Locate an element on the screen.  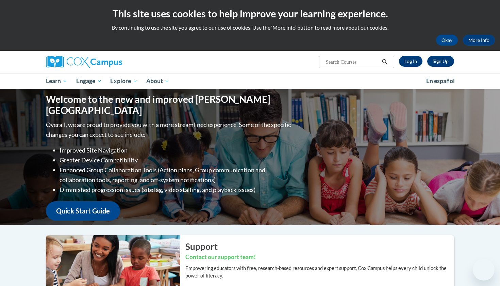
span: Explore is located at coordinates (124, 81).